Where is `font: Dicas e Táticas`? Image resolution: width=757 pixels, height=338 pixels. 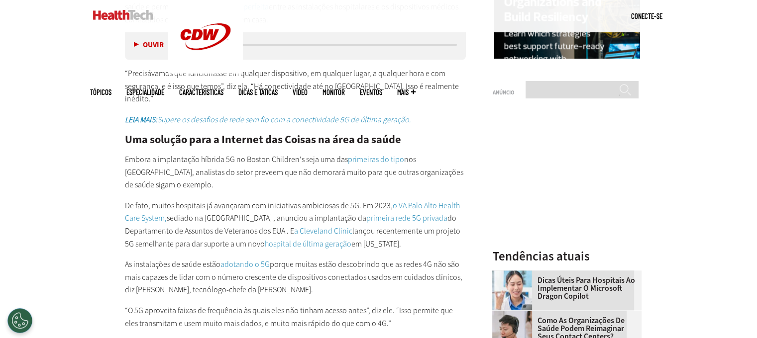
font: Dicas e Táticas is located at coordinates (258, 92).